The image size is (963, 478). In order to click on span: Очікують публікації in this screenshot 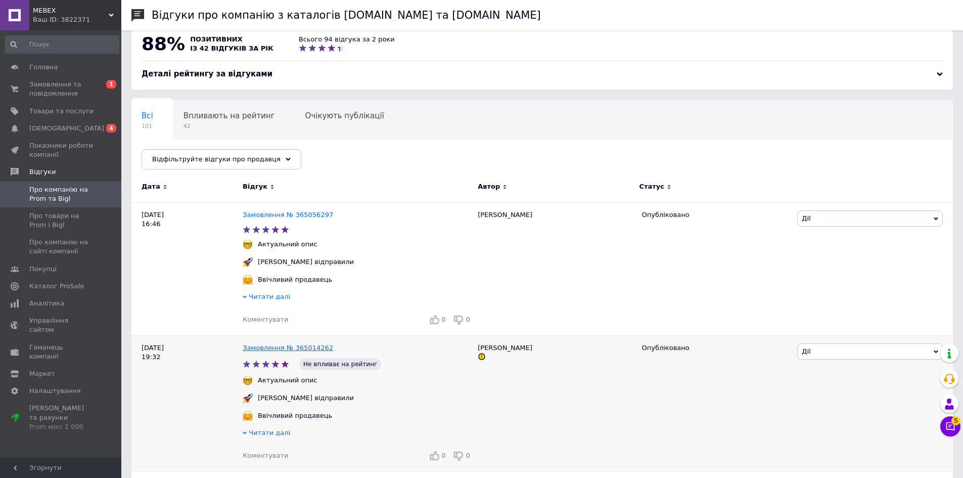, I will do `click(345, 116)`.